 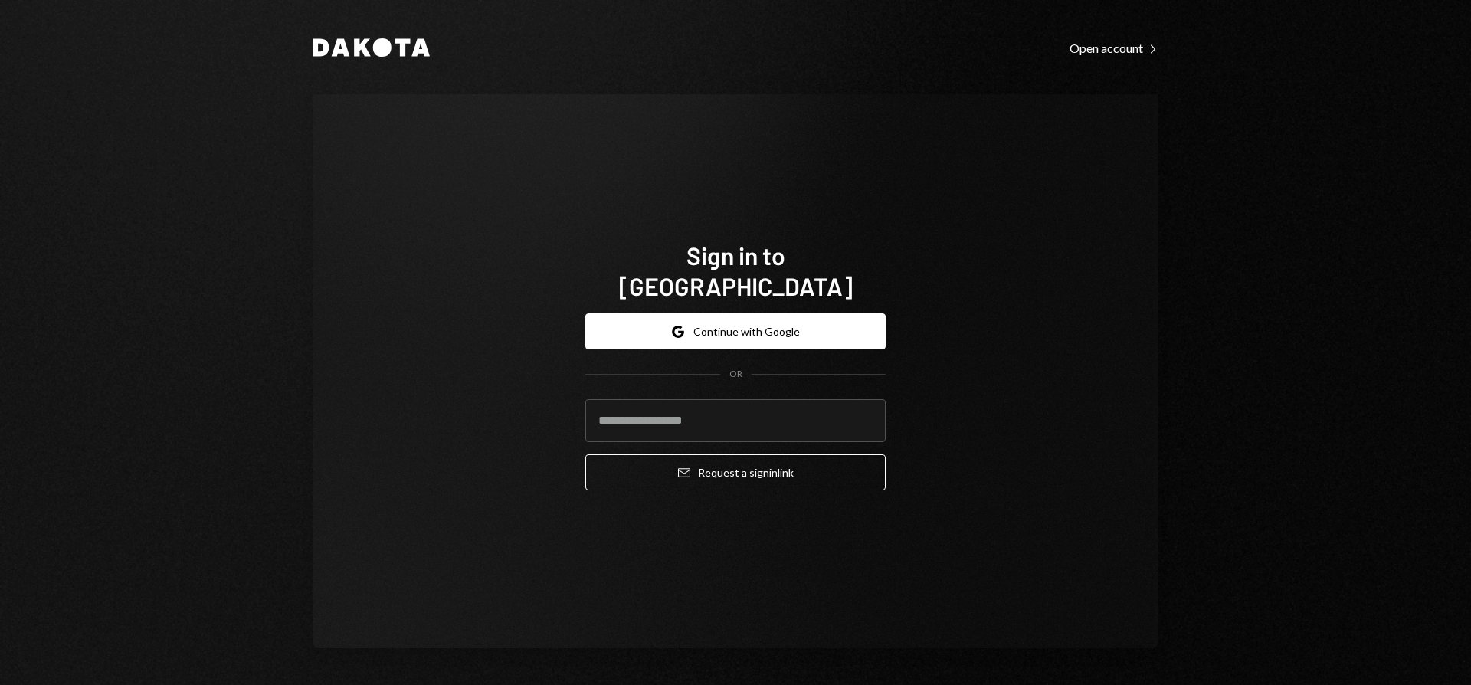 I want to click on button: Continue with Google, so click(x=735, y=331).